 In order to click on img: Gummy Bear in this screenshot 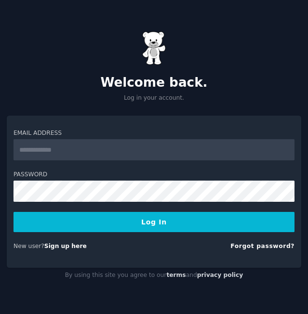, I will do `click(154, 48)`.